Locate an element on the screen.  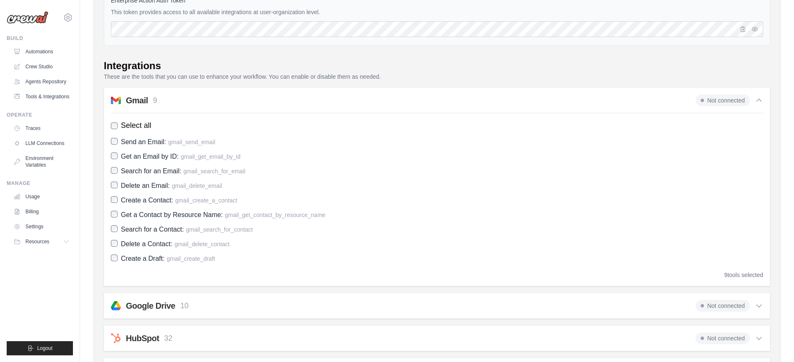
img: googledrive.svg is located at coordinates (116, 306).